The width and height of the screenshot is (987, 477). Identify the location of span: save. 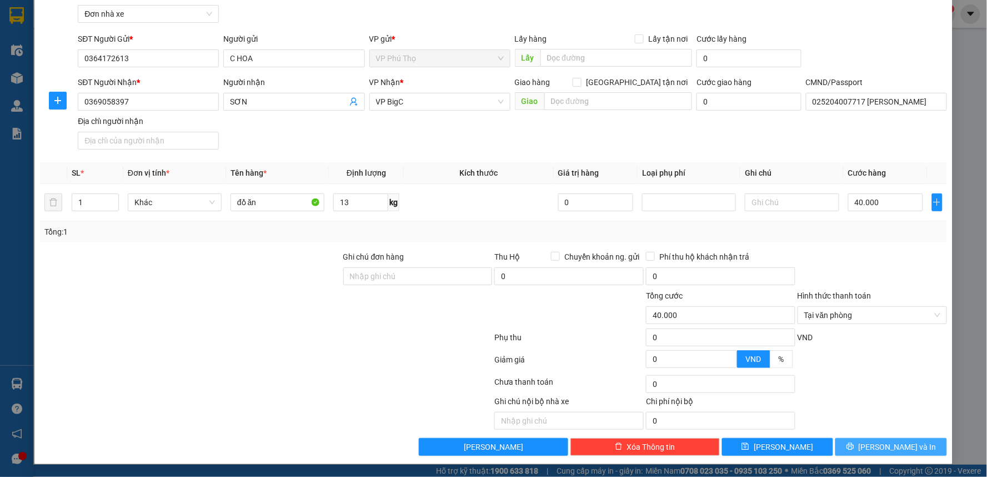
(746, 447).